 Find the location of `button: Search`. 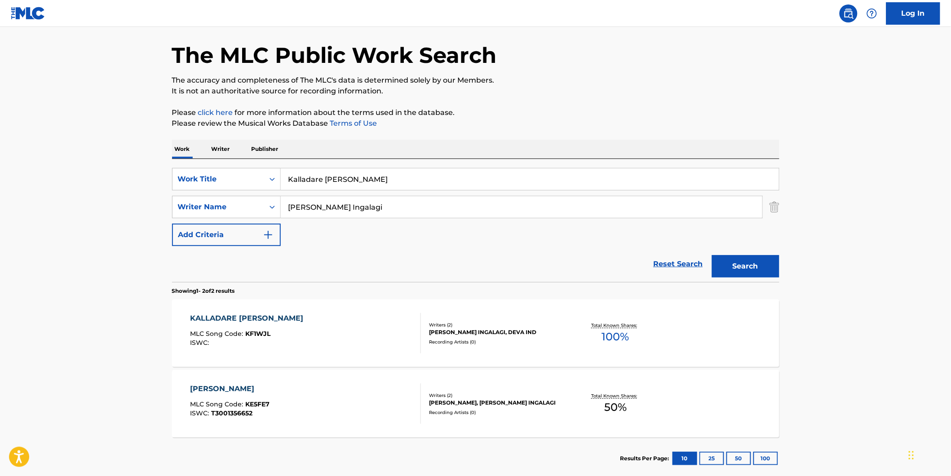

button: Search is located at coordinates (746, 266).